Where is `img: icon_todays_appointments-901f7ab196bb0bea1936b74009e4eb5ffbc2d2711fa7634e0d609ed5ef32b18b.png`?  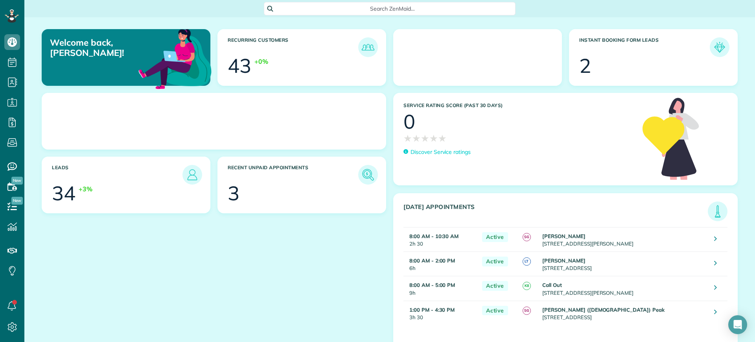 img: icon_todays_appointments-901f7ab196bb0bea1936b74009e4eb5ffbc2d2711fa7634e0d609ed5ef32b18b.png is located at coordinates (717, 211).